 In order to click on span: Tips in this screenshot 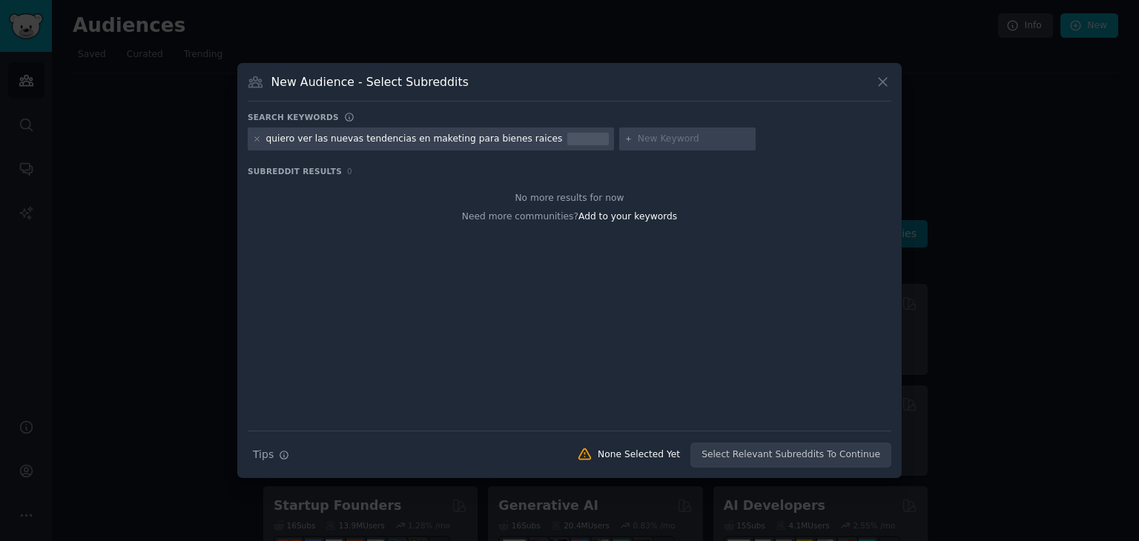, I will do `click(263, 455)`.